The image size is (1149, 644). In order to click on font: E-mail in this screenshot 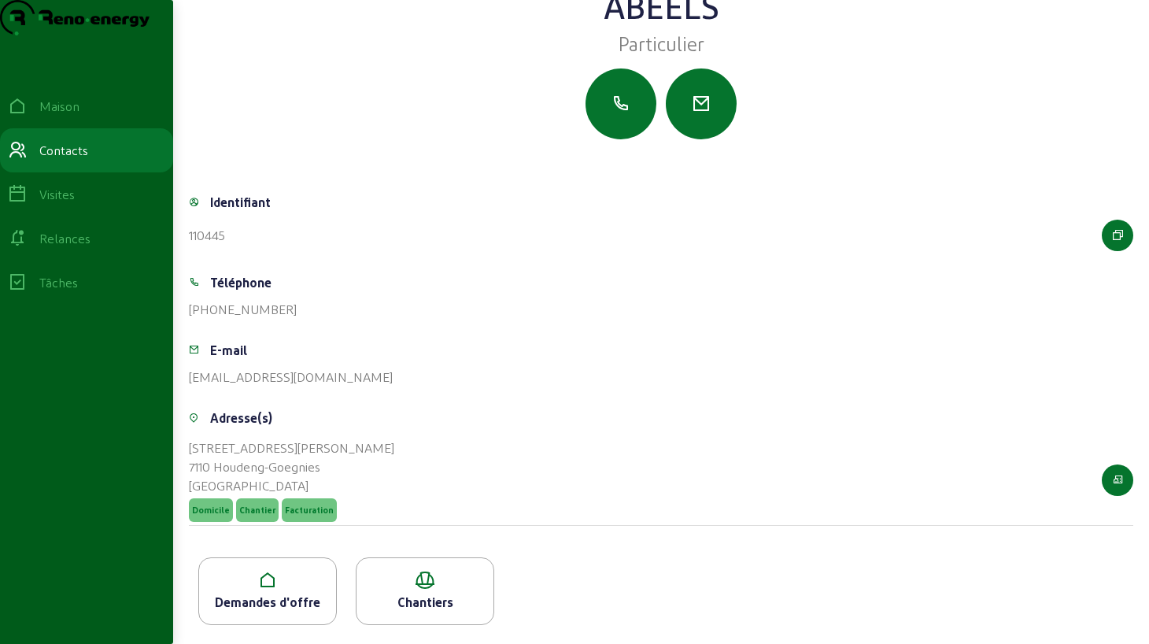, I will do `click(228, 350)`.